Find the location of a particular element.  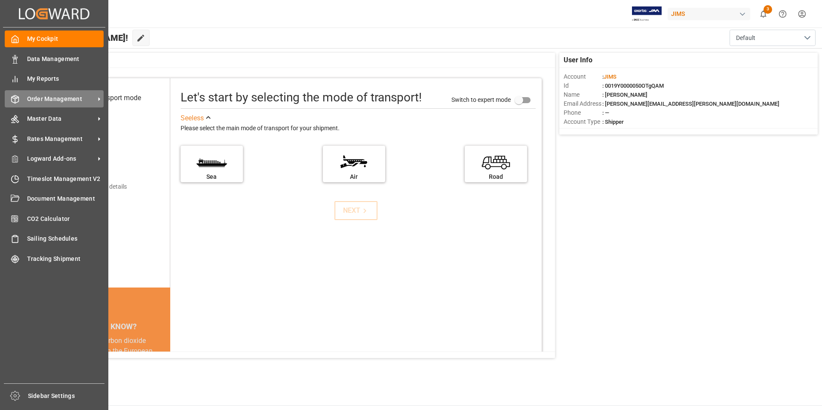

div: See less is located at coordinates (192, 118).